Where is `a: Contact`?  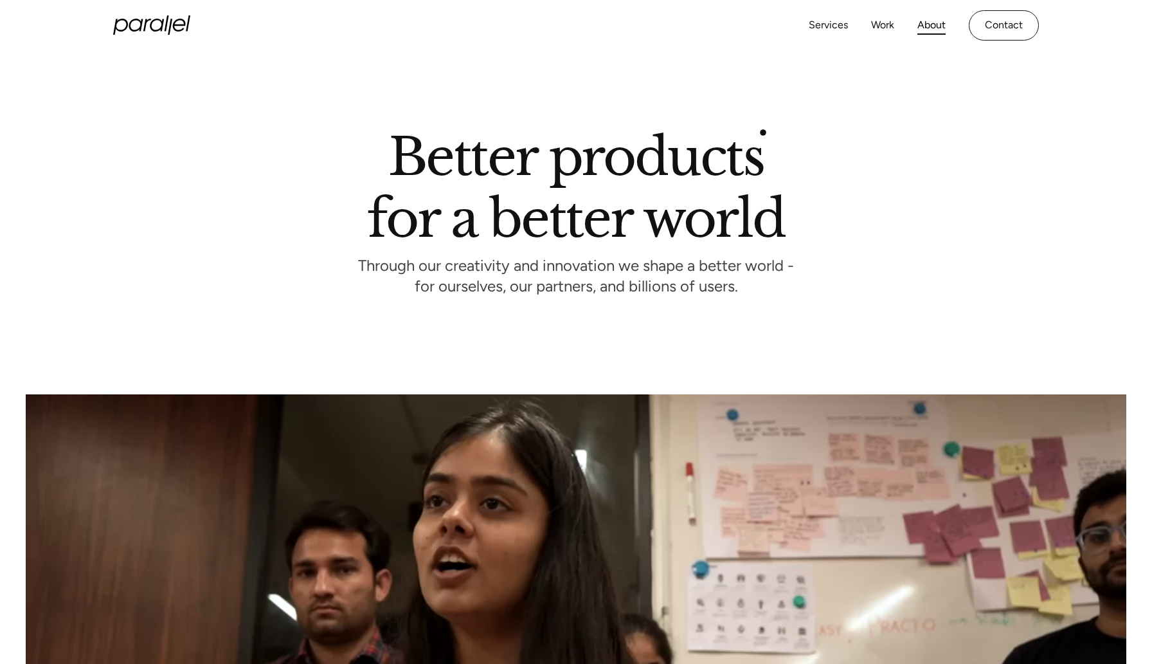
a: Contact is located at coordinates (1004, 25).